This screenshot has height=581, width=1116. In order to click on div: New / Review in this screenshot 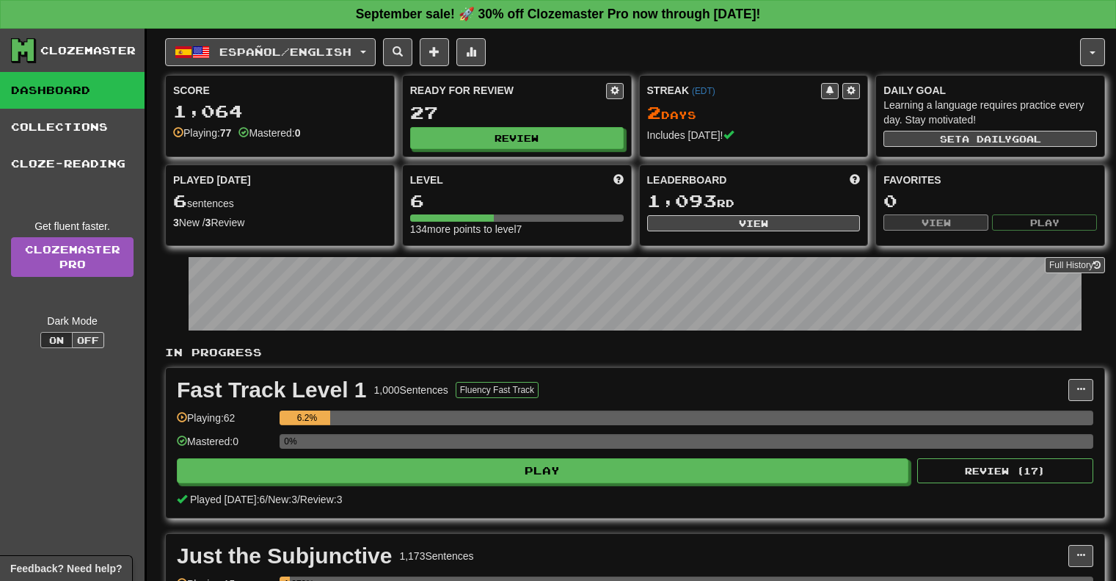, I will do `click(280, 222)`.